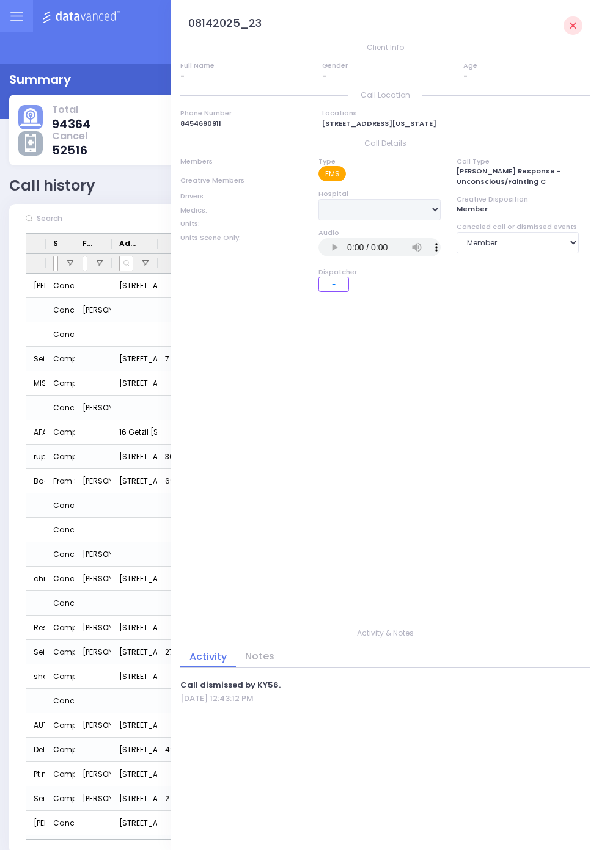 This screenshot has width=599, height=850. I want to click on div: Hospital, so click(379, 194).